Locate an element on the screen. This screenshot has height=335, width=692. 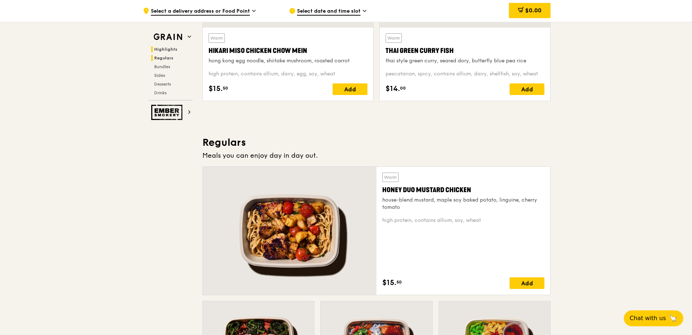
div: Honey Duo Mustard Chicken is located at coordinates (463, 190).